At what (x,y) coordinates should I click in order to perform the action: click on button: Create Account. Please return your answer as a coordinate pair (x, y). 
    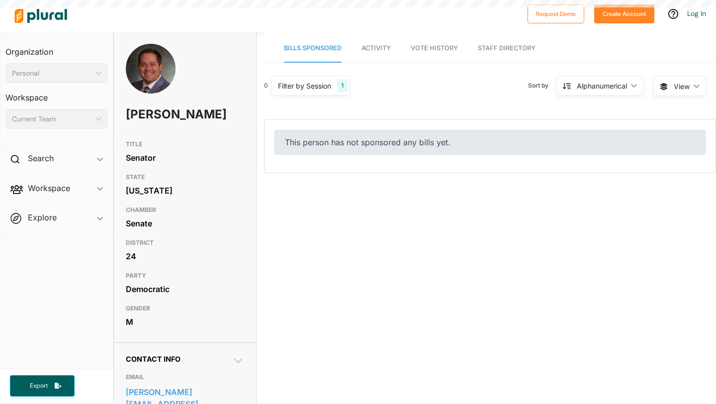
    Looking at the image, I should click on (624, 14).